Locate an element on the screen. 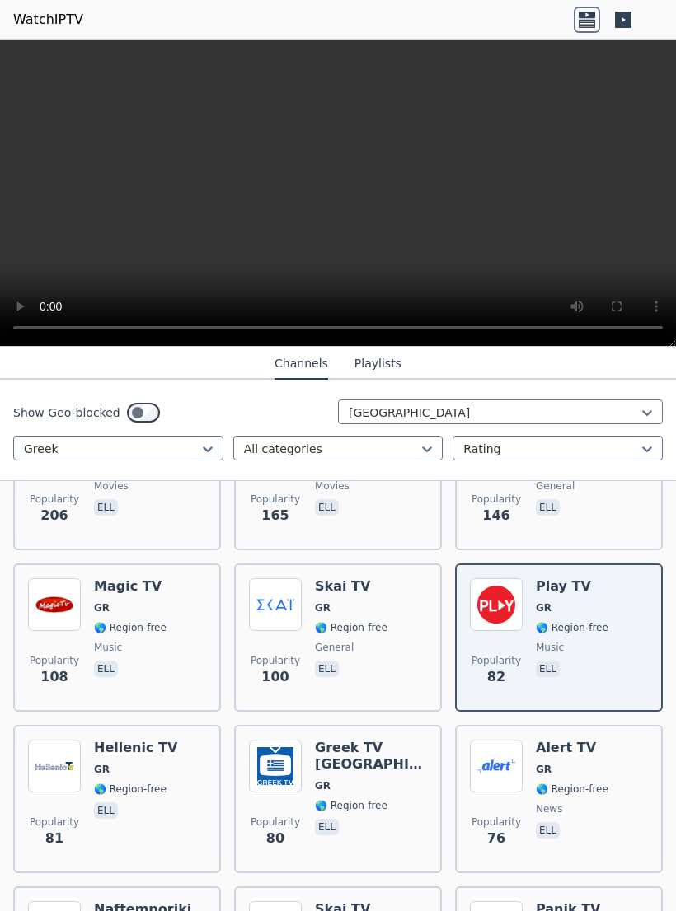  span: news is located at coordinates (549, 809).